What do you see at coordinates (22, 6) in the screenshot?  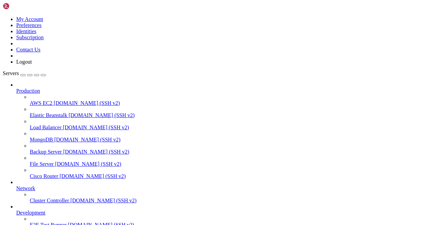 I see `img: Shellngn` at bounding box center [22, 6].